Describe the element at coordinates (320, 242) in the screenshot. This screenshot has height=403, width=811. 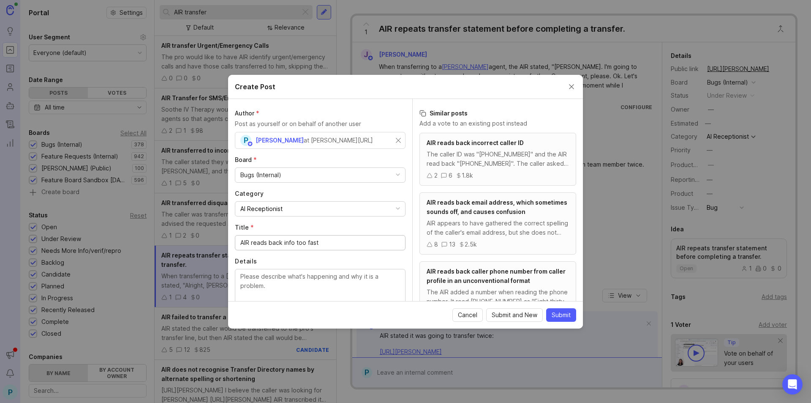
I see `input: What's happening?` at that location.